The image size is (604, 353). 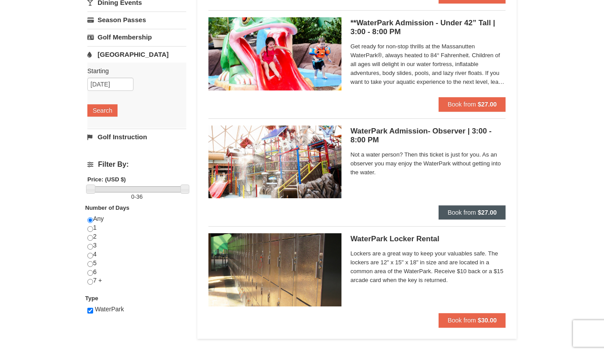 What do you see at coordinates (428, 27) in the screenshot?
I see `h5: **WaterPark Admission - Under 42” Tall | 3:00 - 8:00 PM` at bounding box center [428, 27].